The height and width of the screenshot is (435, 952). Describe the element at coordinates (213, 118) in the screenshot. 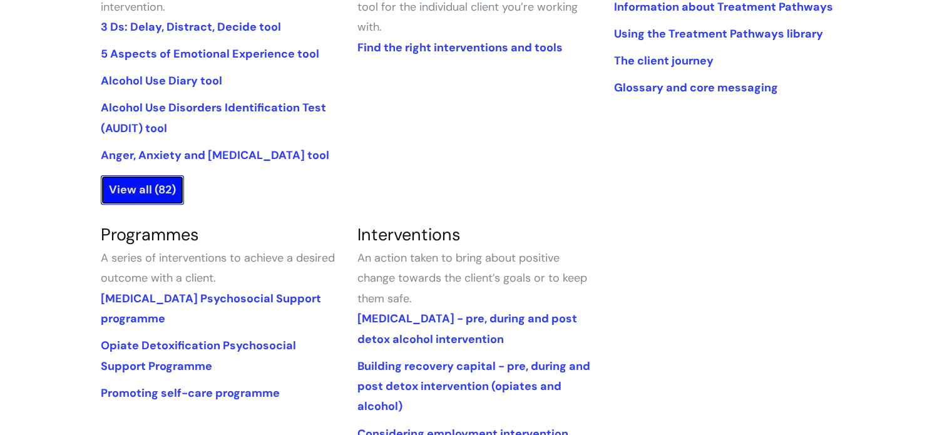

I see `a: Alcohol Use Disorders Identification Test (AUDIT) tool` at that location.